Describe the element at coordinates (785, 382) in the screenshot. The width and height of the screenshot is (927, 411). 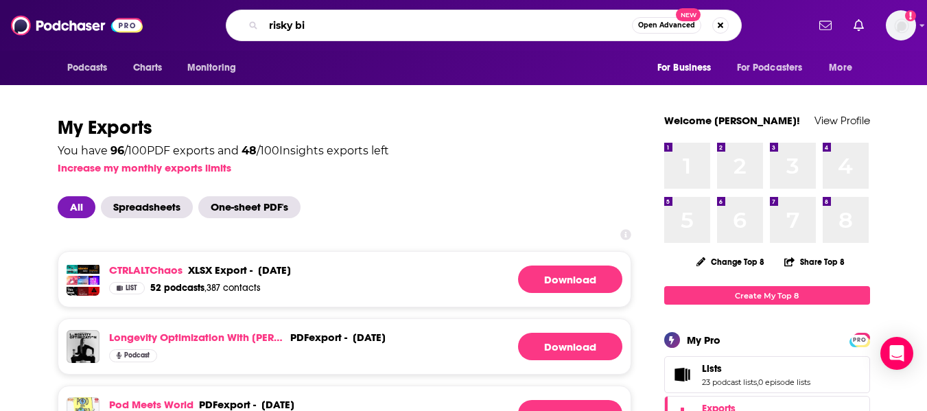
I see `a: 0 episode lists` at that location.